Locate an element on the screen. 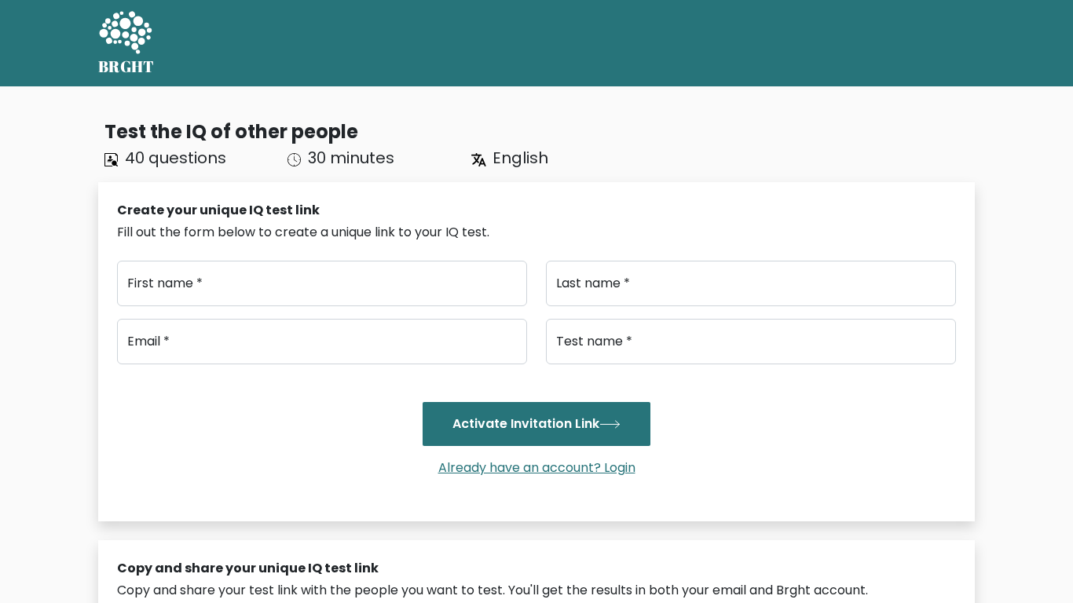  a: Already have an account? Login is located at coordinates (536, 467).